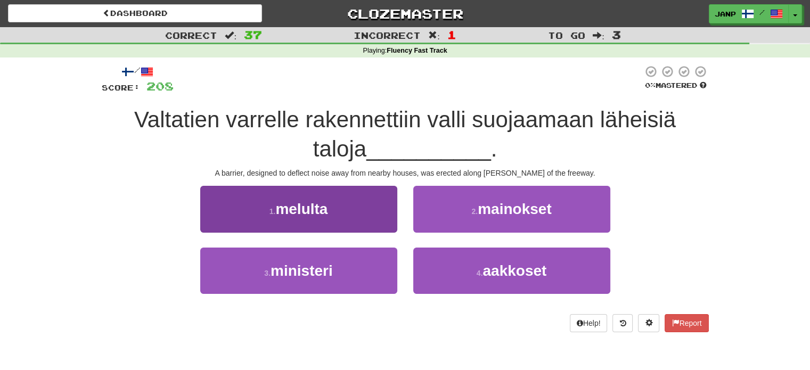  I want to click on span: 1, so click(452, 35).